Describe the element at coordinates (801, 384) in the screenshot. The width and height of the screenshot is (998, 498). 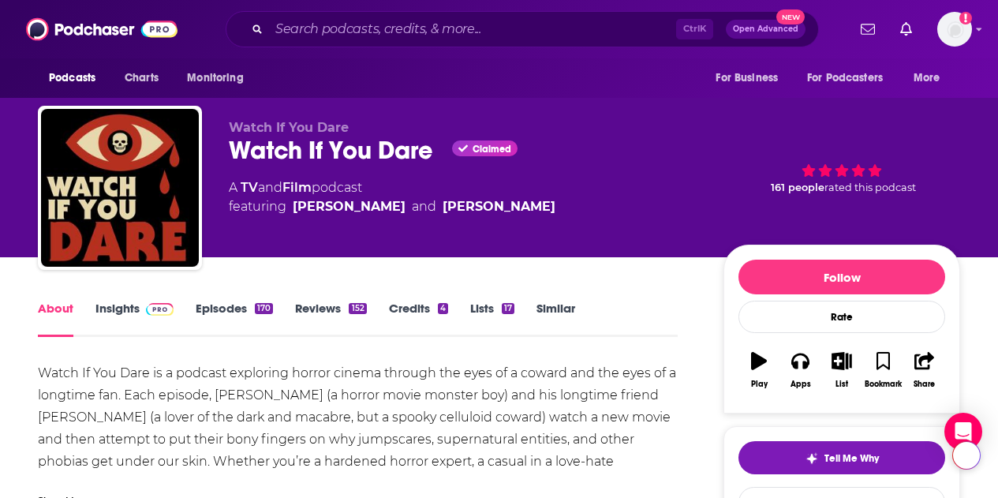
I see `div: Apps` at that location.